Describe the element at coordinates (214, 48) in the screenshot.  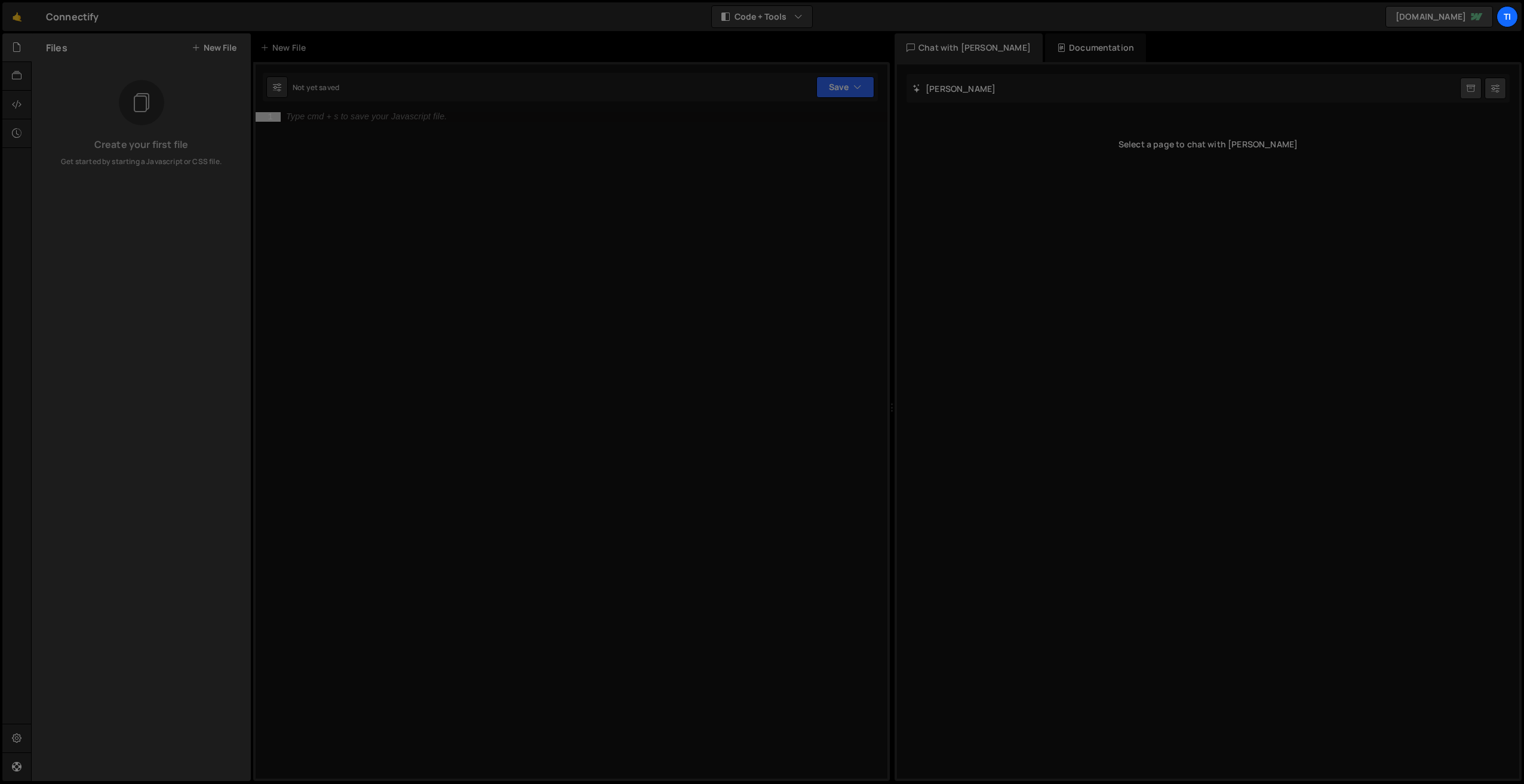
I see `button: New File` at that location.